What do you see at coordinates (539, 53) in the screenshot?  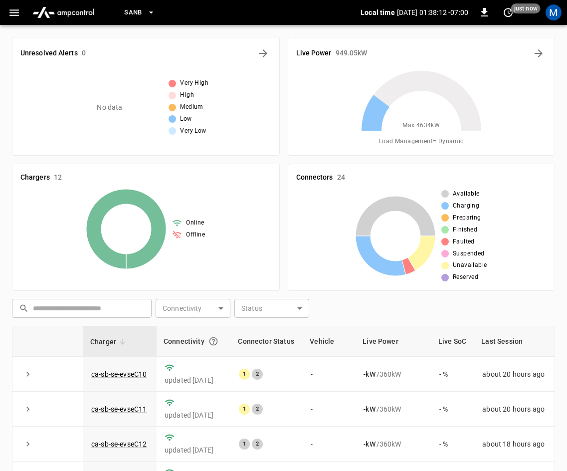 I see `button: Energy Overview` at bounding box center [539, 53].